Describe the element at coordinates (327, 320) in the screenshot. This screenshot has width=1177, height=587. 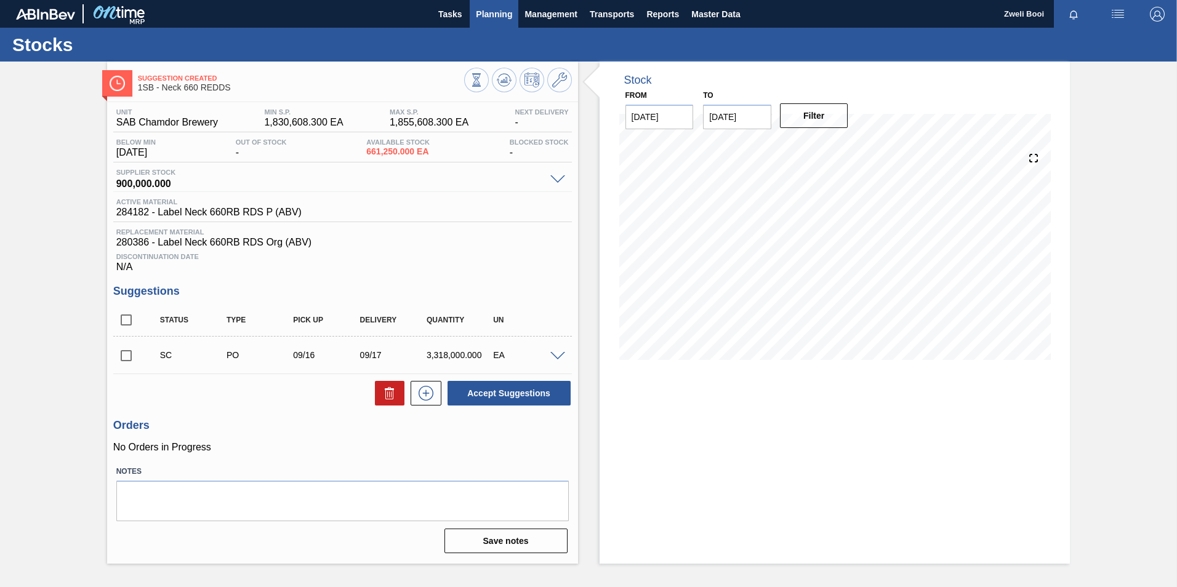
I see `div: Pick up` at that location.